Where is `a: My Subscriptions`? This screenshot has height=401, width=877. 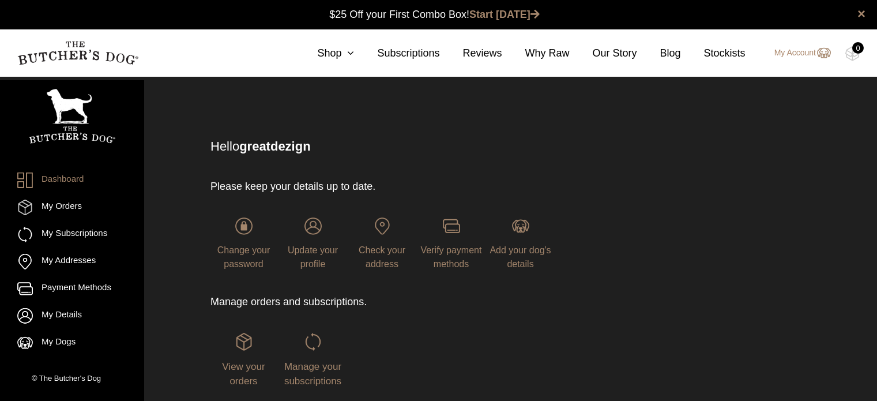
a: My Subscriptions is located at coordinates (72, 234).